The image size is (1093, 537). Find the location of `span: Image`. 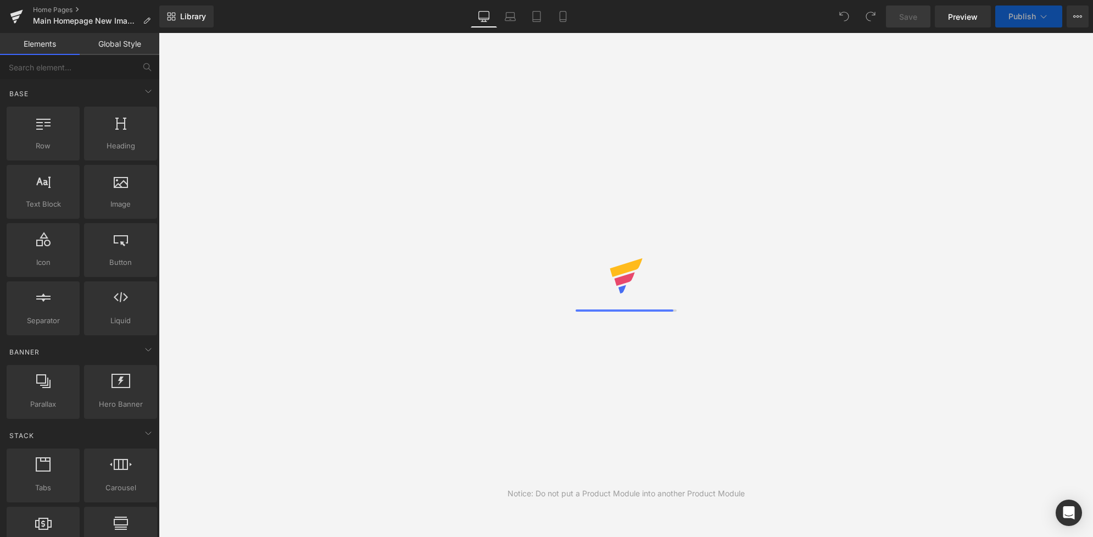

span: Image is located at coordinates (120, 204).